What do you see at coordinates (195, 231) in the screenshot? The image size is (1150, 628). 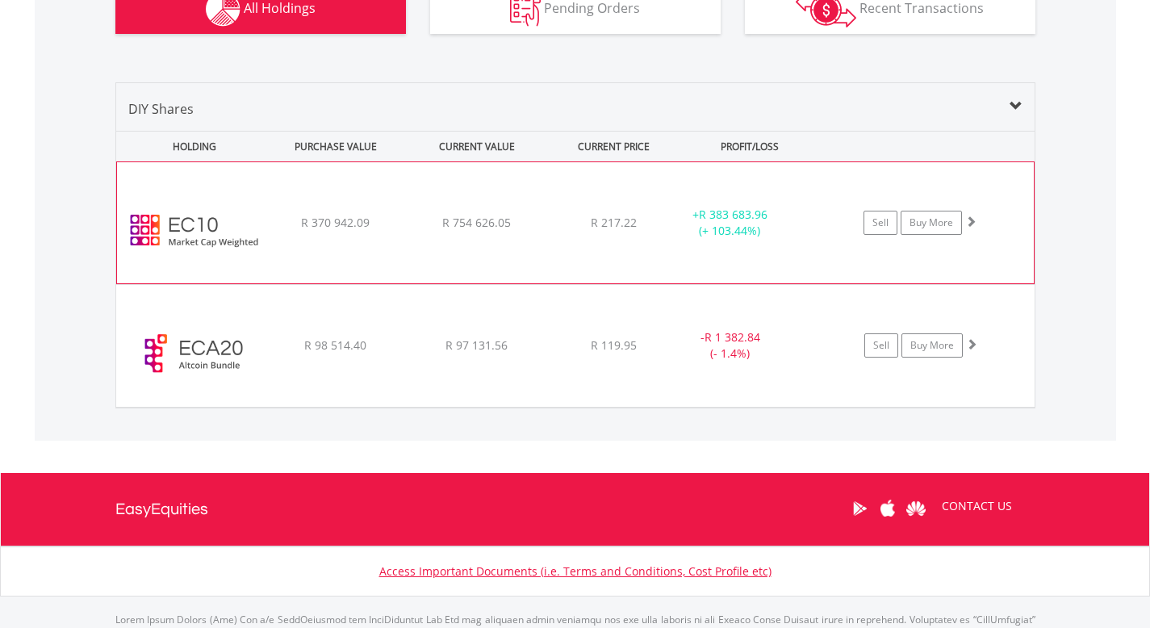 I see `img: EC10.EC.EC10.png` at bounding box center [195, 231].